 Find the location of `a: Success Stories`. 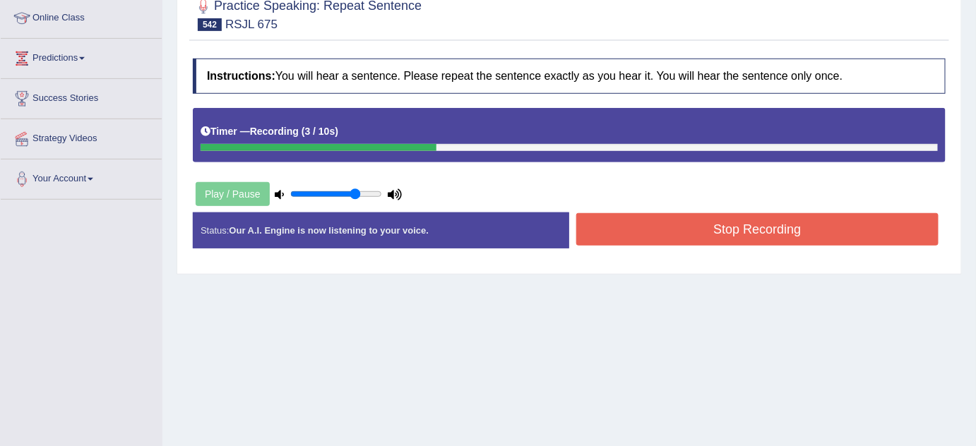

a: Success Stories is located at coordinates (81, 97).